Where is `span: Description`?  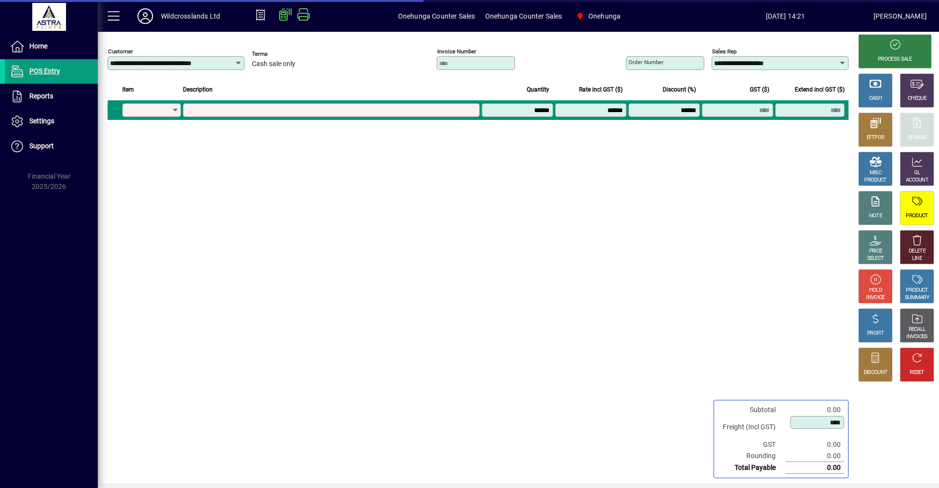 span: Description is located at coordinates (198, 89).